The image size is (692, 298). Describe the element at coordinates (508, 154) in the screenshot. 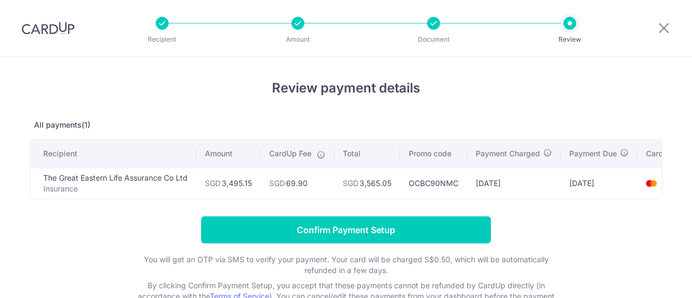

I see `span: Payment Charged` at that location.